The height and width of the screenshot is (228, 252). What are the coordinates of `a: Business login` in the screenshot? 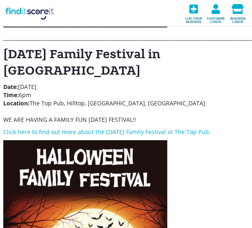 It's located at (238, 13).